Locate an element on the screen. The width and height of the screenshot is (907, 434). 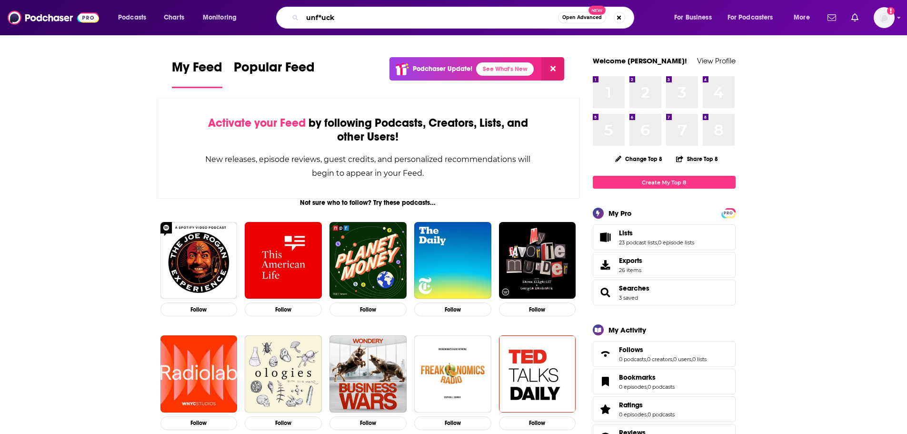
a: Freakonomics Radio is located at coordinates (453, 374).